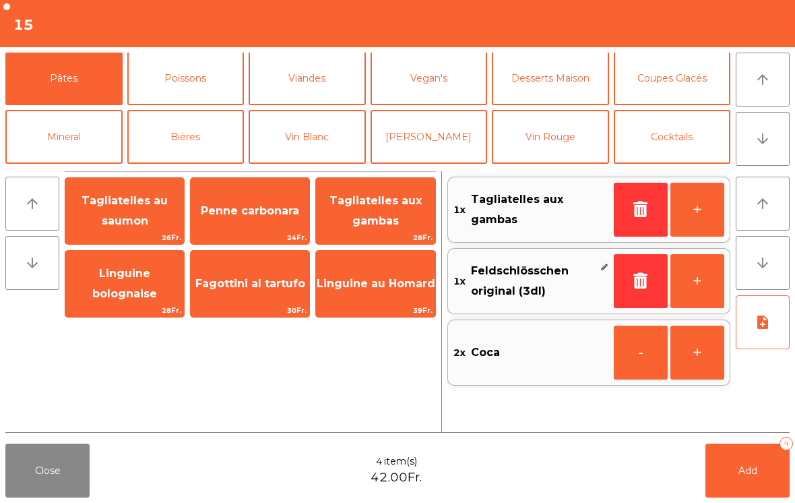 The image size is (795, 503). Describe the element at coordinates (125, 283) in the screenshot. I see `span: Linguine bolognaise` at that location.